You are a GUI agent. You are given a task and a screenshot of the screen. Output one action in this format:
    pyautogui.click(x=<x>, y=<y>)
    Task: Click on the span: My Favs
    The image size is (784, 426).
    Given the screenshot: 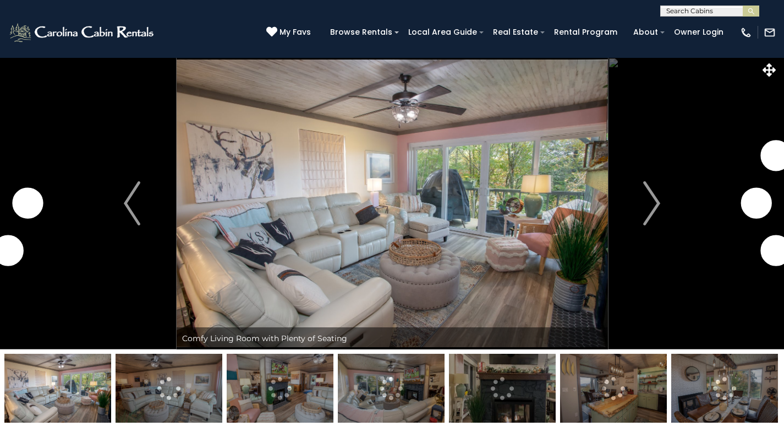 What is the action you would take?
    pyautogui.click(x=295, y=32)
    